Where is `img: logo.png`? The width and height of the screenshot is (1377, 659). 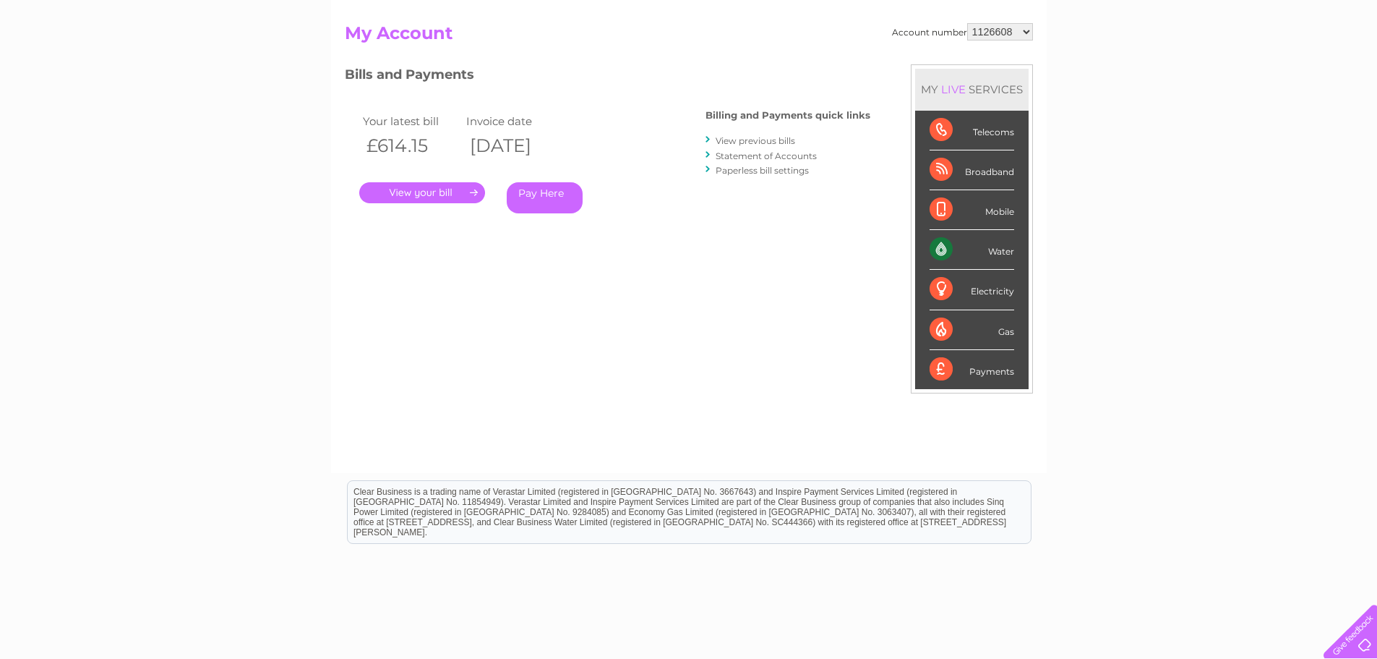 img: logo.png is located at coordinates (85, 59).